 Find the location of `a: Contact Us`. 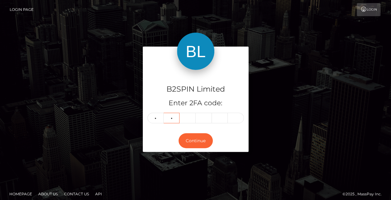

a: Contact Us is located at coordinates (76, 194).